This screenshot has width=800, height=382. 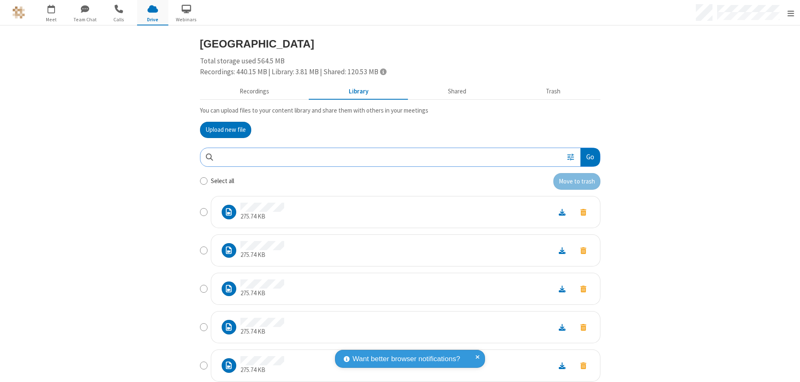 I want to click on span: Team Chat, so click(x=85, y=20).